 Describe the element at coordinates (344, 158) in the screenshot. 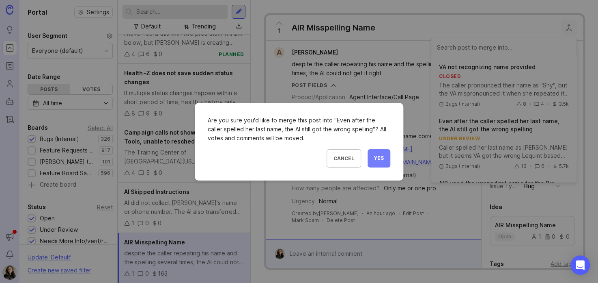

I see `span: Cancel` at that location.